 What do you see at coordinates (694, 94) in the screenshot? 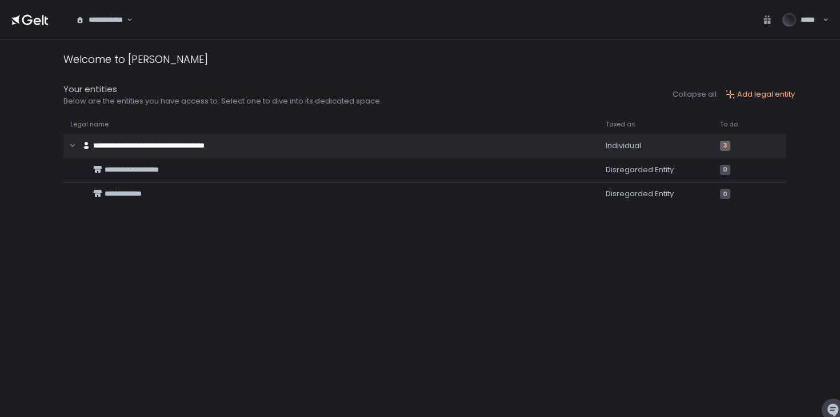
I see `div: Collapse all` at bounding box center [694, 94].